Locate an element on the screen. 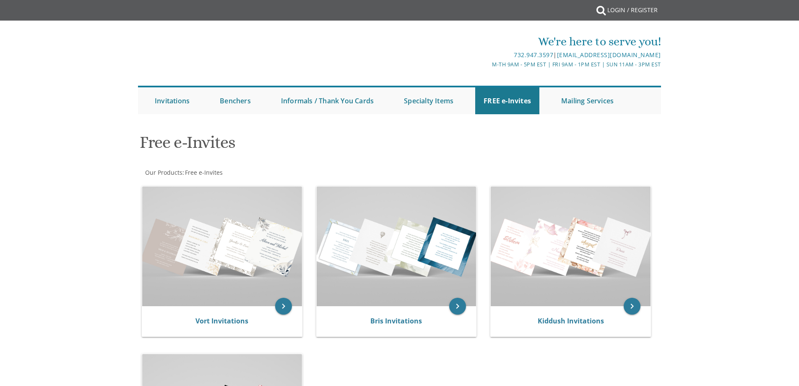  img: Vort Invitations is located at coordinates (222, 246).